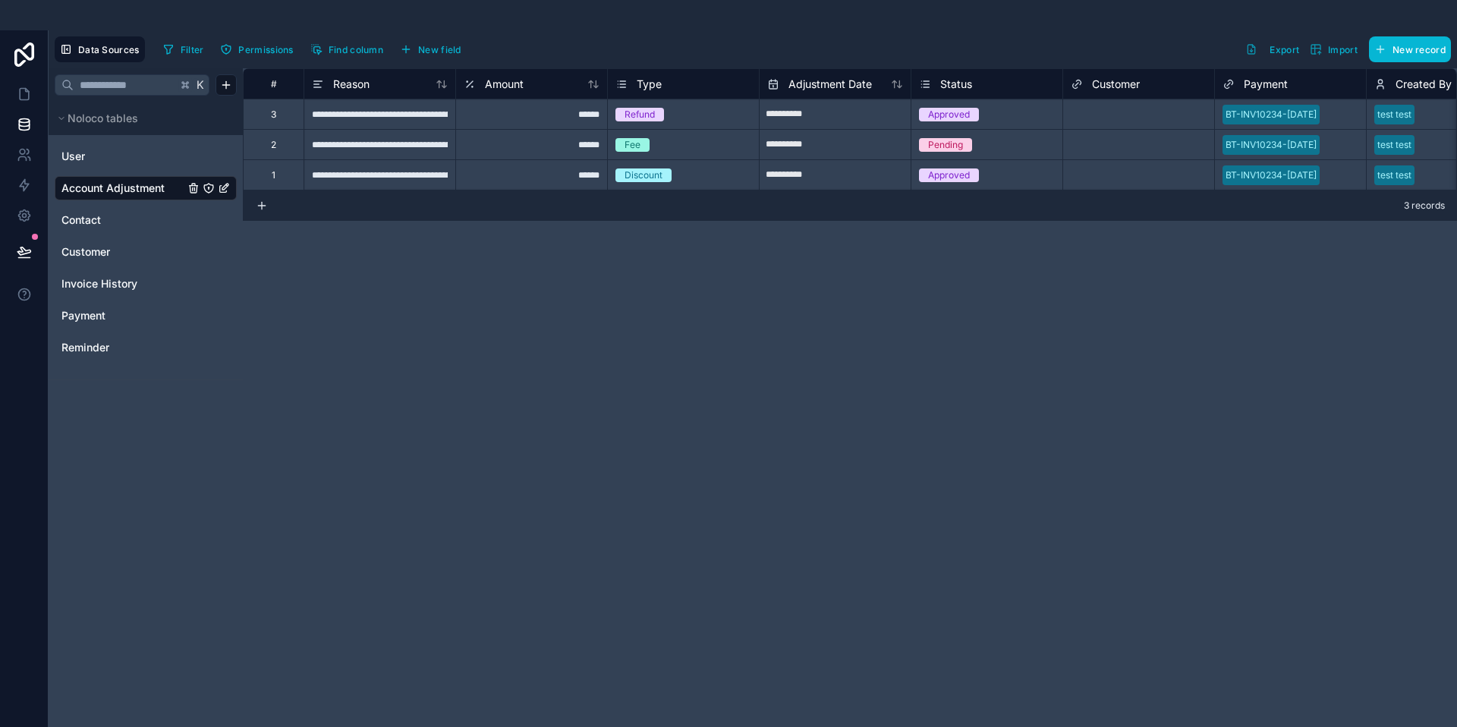  What do you see at coordinates (183, 49) in the screenshot?
I see `button: Filter` at bounding box center [183, 49].